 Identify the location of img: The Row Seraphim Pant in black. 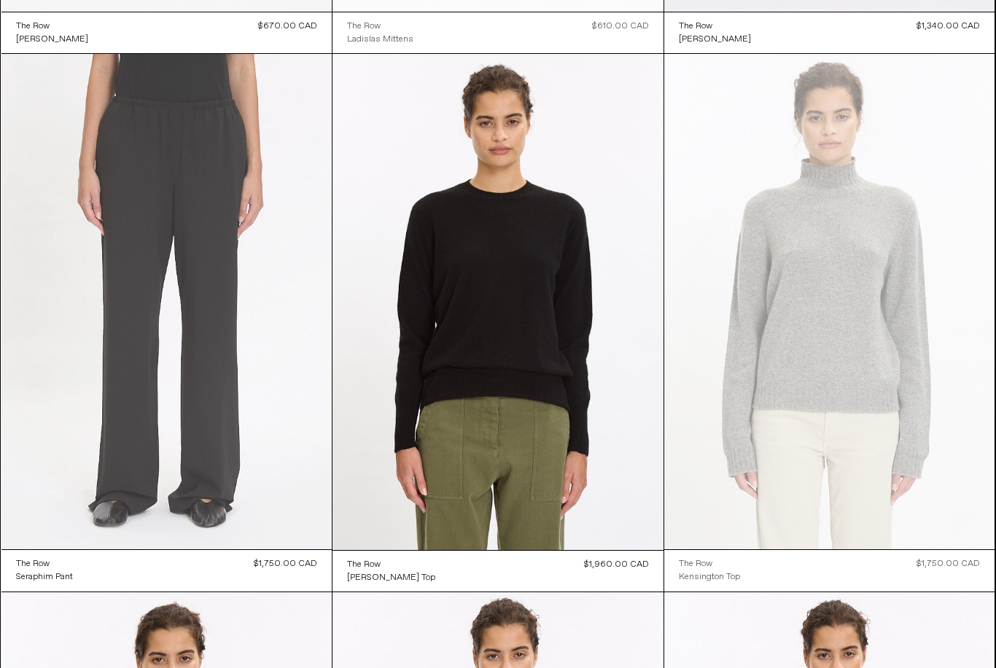
(167, 302).